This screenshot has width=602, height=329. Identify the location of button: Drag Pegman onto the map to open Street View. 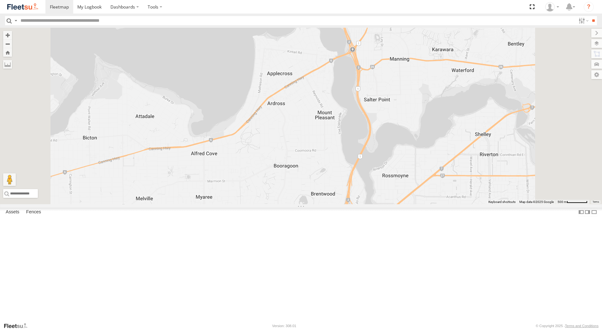
(9, 180).